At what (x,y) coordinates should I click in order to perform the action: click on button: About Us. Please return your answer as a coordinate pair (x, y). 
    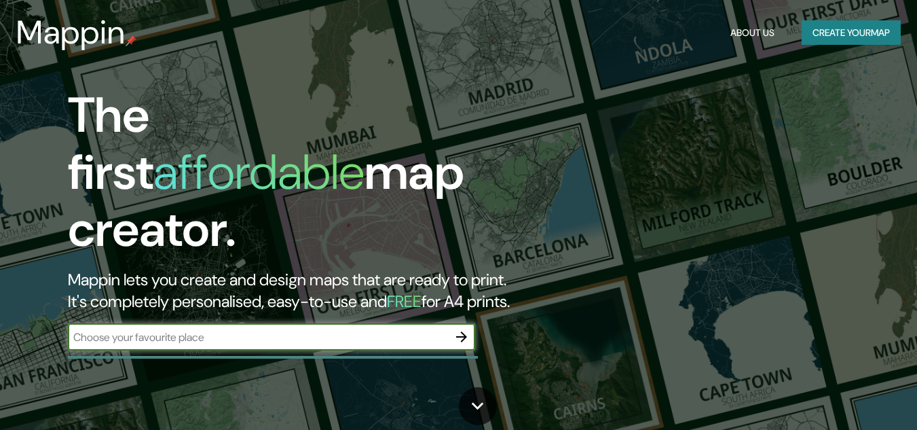
    Looking at the image, I should click on (752, 33).